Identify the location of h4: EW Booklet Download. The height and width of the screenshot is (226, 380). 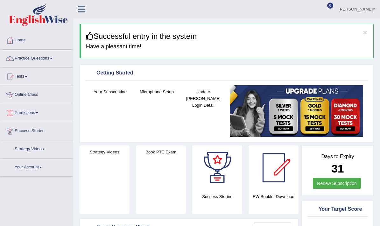
(274, 197).